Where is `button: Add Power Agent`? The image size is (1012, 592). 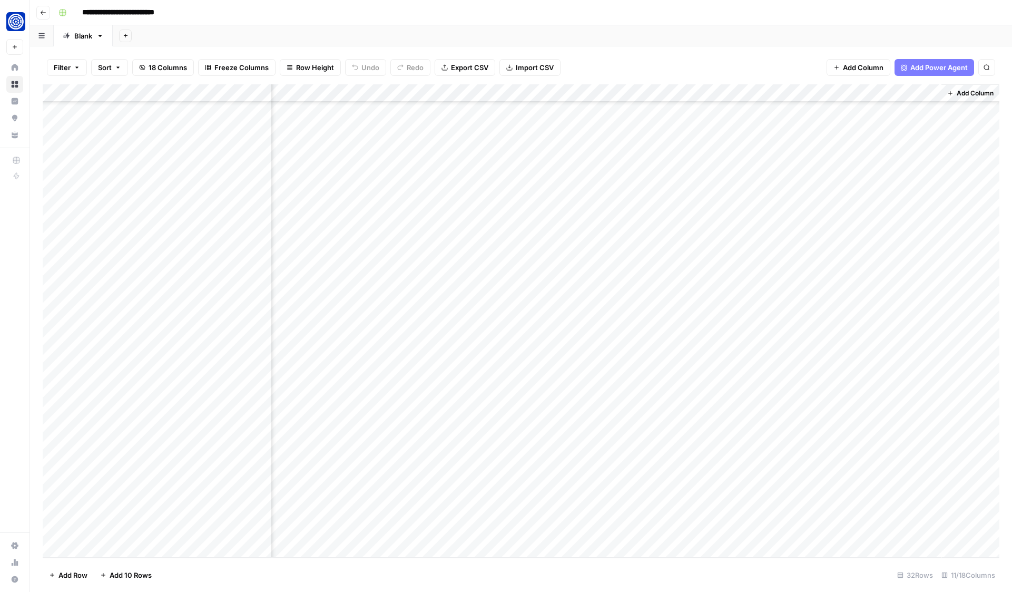
button: Add Power Agent is located at coordinates (934, 67).